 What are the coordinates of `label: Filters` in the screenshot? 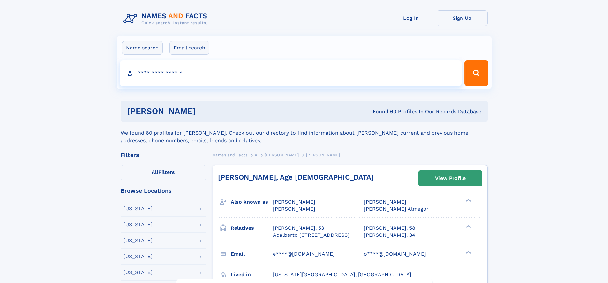 It's located at (164, 173).